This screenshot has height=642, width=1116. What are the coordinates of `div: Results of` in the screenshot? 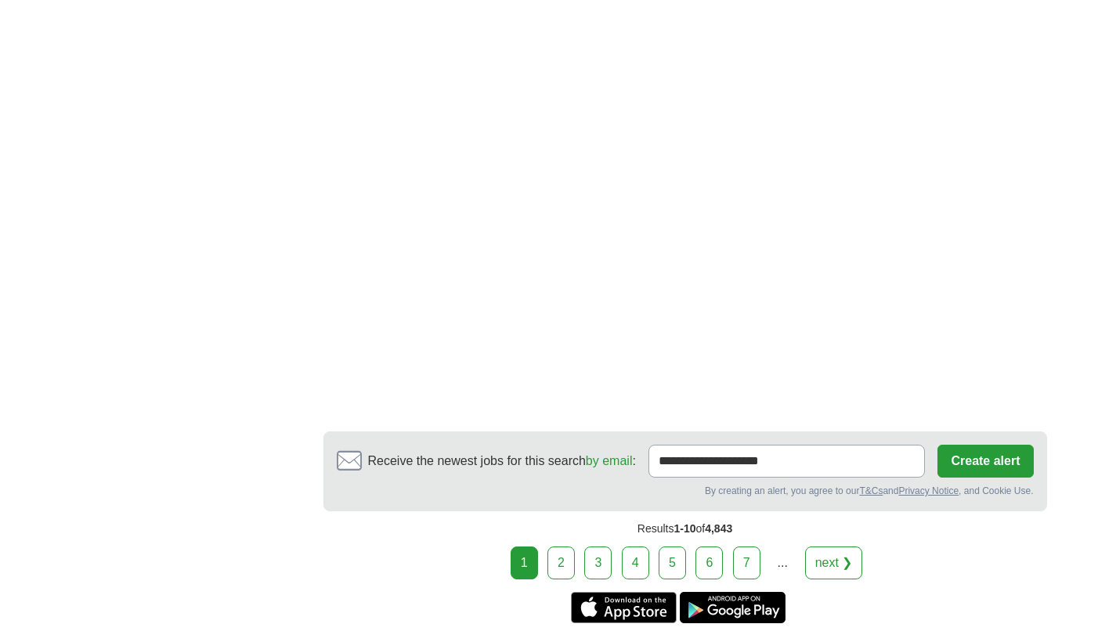 It's located at (685, 529).